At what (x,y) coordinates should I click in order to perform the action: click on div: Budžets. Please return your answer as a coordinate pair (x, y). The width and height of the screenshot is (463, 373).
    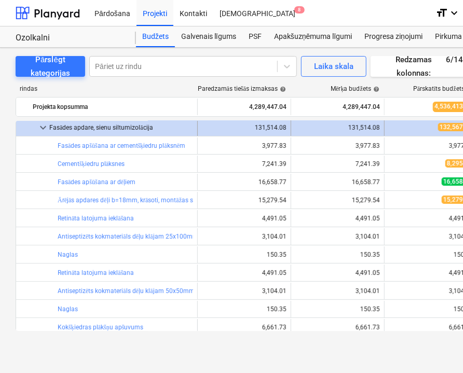
    Looking at the image, I should click on (155, 37).